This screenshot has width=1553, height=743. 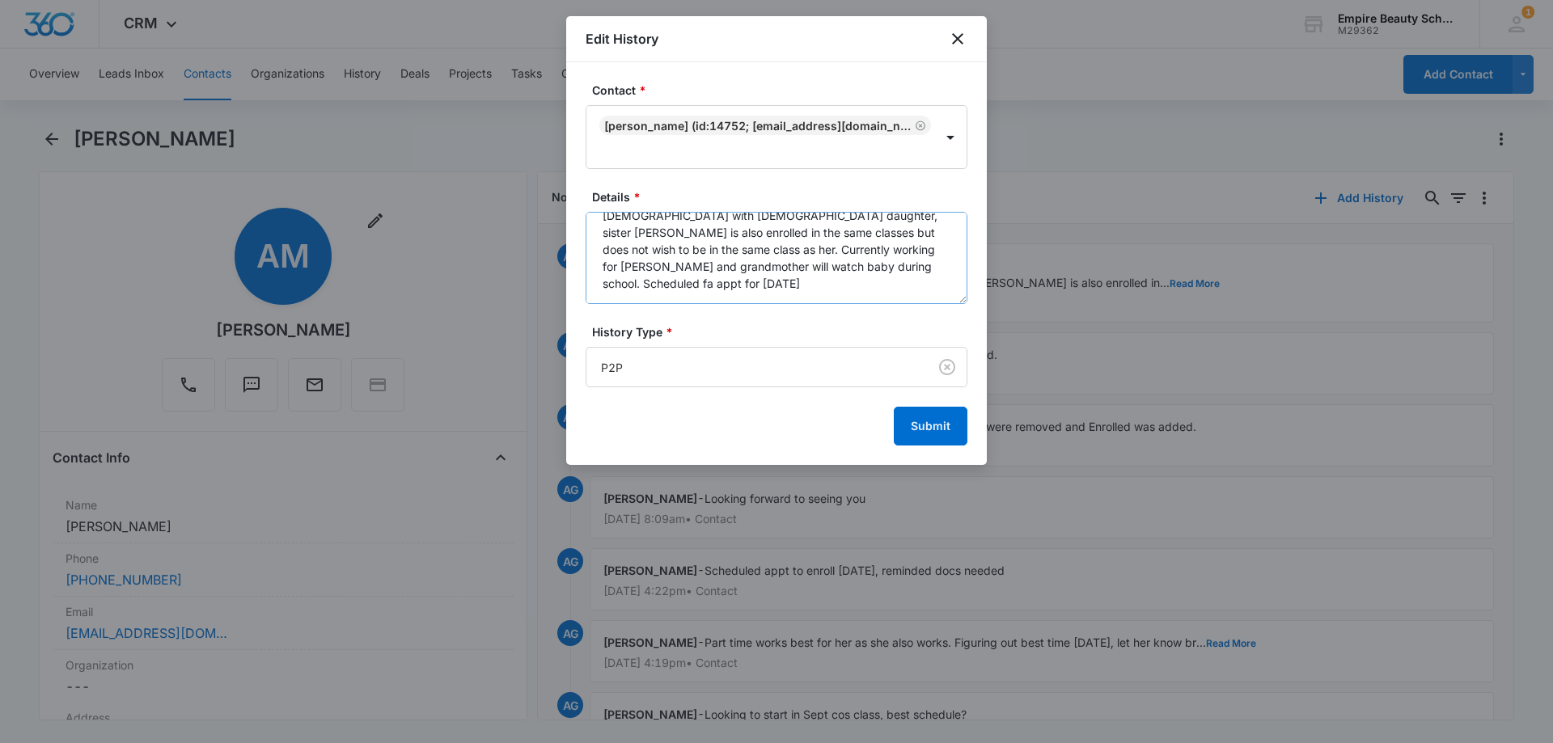 I want to click on div: Remove Angie Mochrie (ID:14752; angiemochrie7@gmail.com; (603) 401-8806), so click(x=919, y=125).